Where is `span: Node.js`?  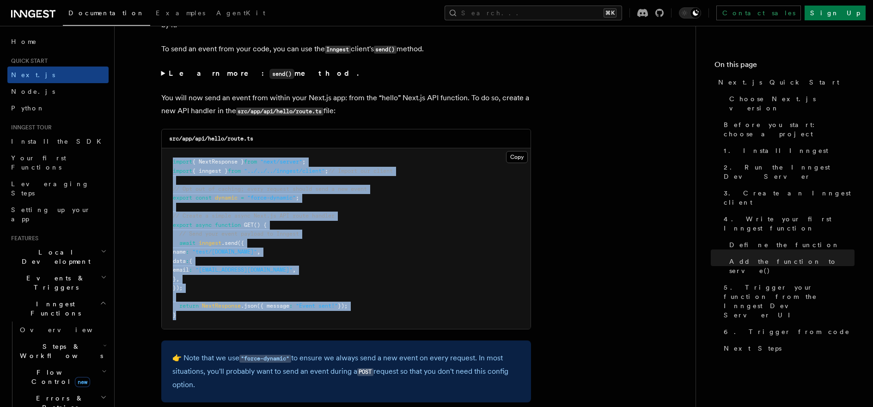 span: Node.js is located at coordinates (33, 92).